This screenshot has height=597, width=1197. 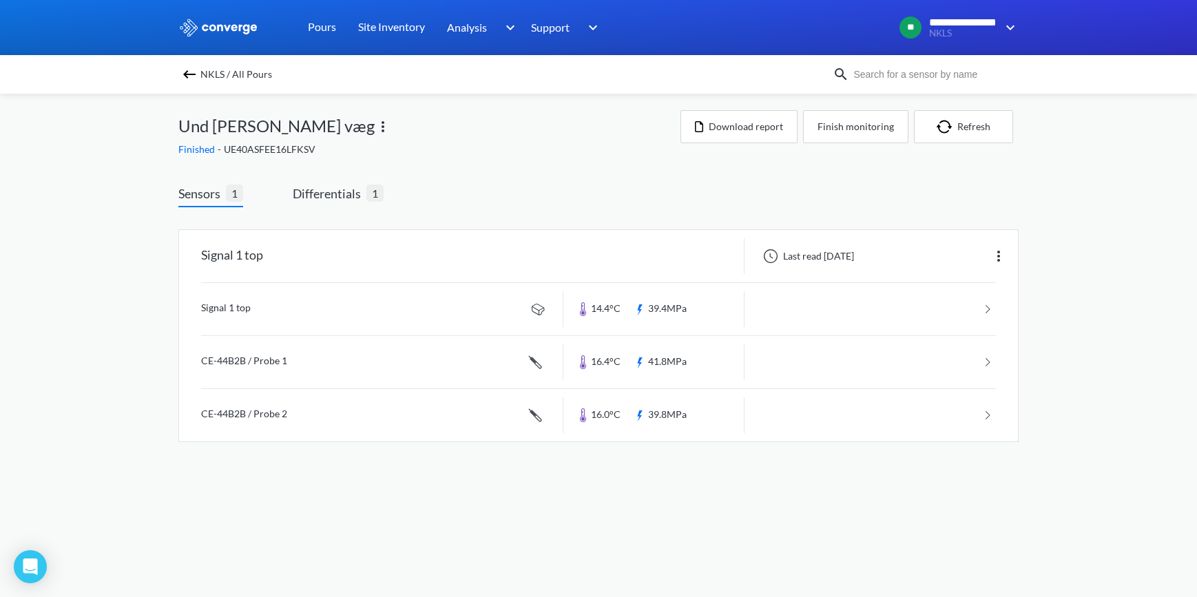 What do you see at coordinates (236, 74) in the screenshot?
I see `span: NKLS / All Pours` at bounding box center [236, 74].